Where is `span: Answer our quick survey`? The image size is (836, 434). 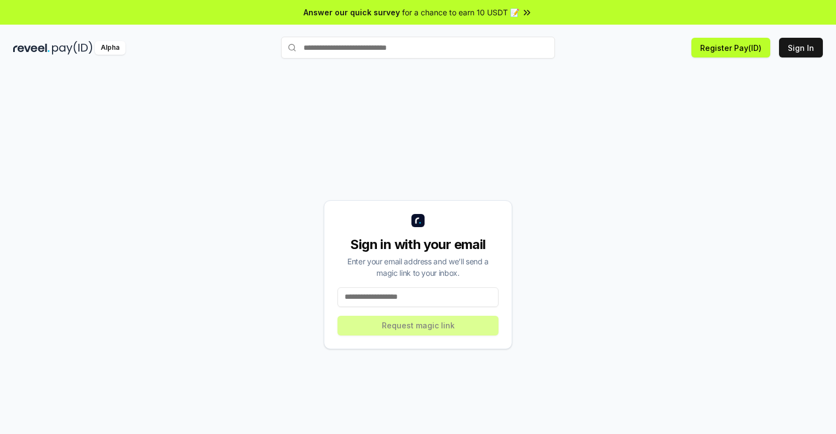
span: Answer our quick survey is located at coordinates (352, 12).